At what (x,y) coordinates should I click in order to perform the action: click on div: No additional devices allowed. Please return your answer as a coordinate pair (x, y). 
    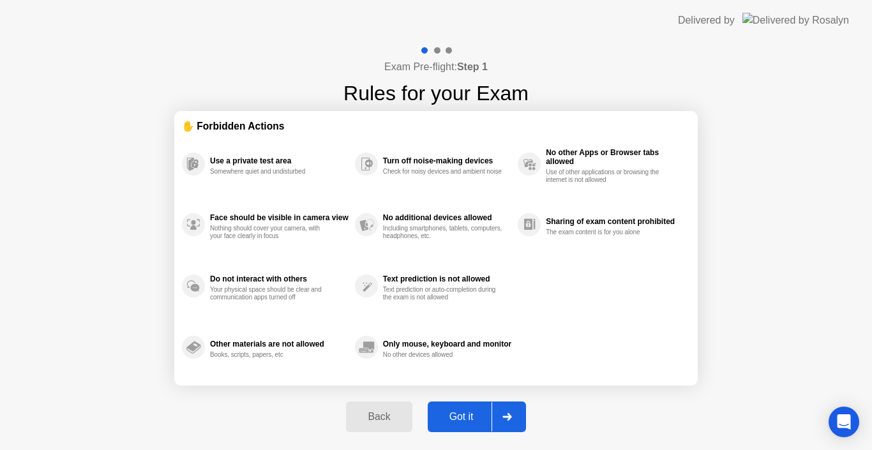
    Looking at the image, I should click on (447, 218).